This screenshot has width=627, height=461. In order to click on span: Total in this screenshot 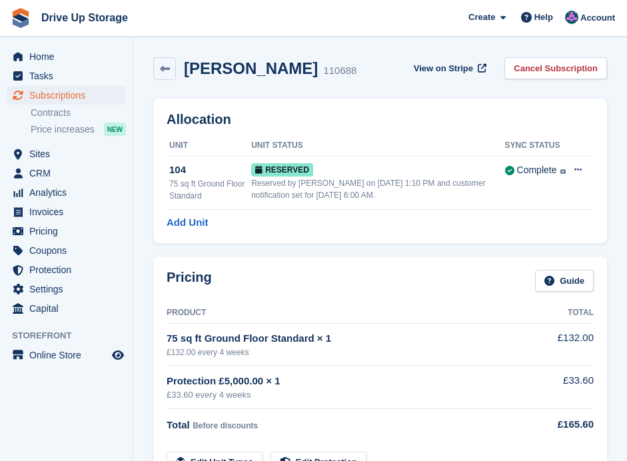, I will do `click(178, 424)`.